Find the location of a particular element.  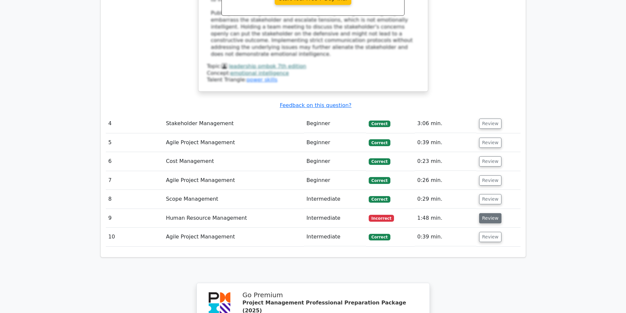

td: 7 is located at coordinates (134, 180).